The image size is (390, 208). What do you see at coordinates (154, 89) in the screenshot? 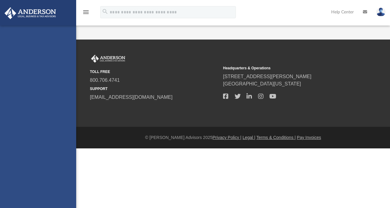
I see `small: SUPPORT` at bounding box center [154, 89].